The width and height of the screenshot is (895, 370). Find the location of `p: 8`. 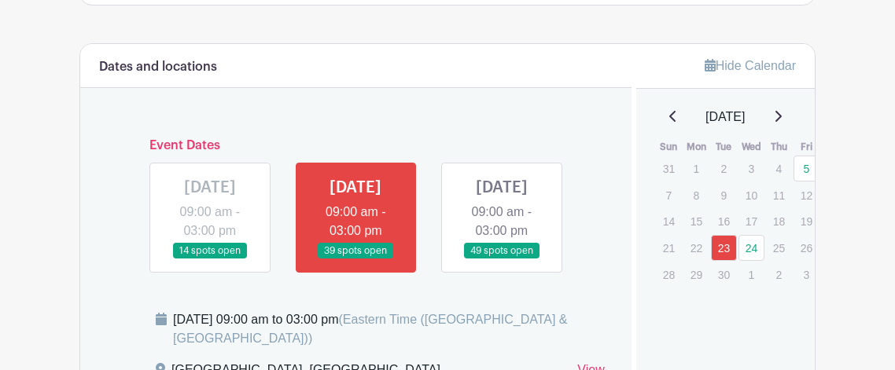

p: 8 is located at coordinates (696, 195).